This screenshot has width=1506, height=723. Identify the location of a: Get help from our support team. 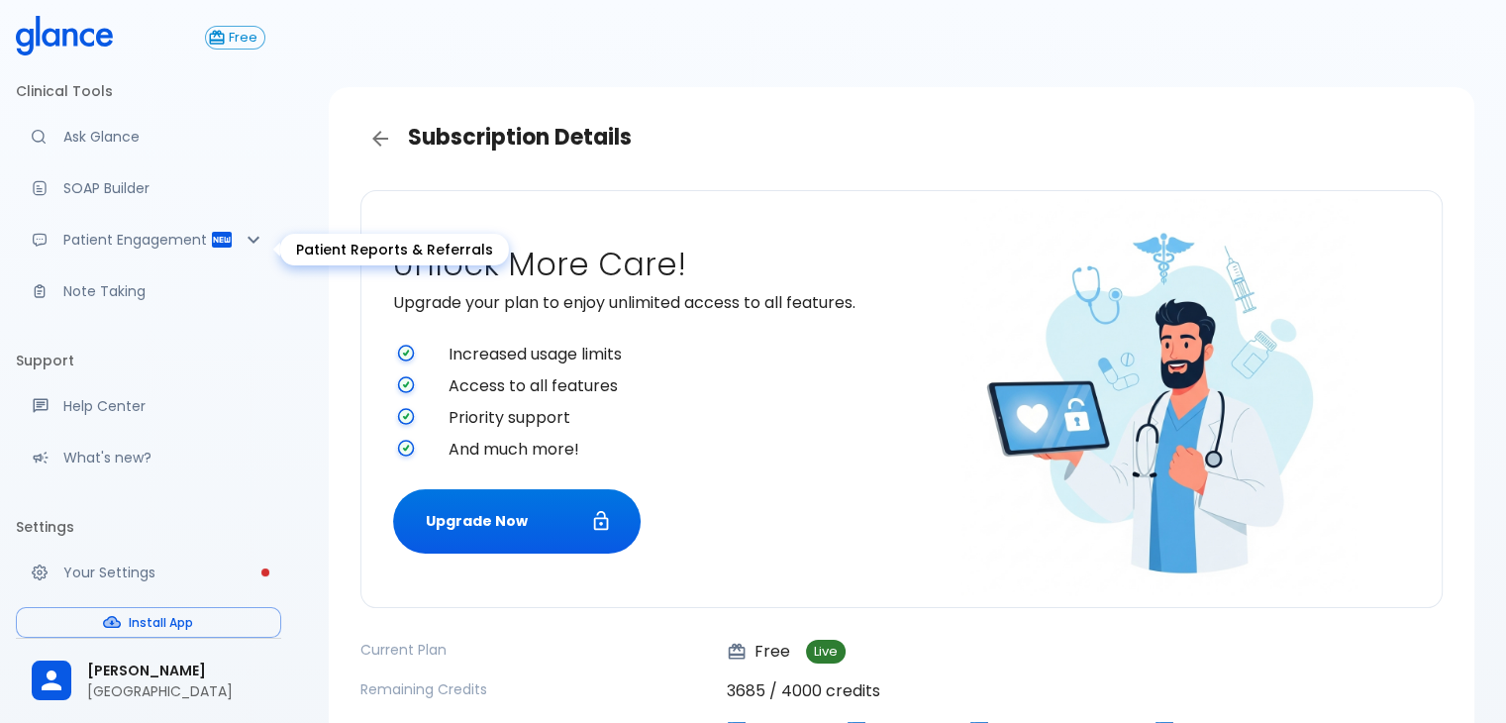
(149, 406).